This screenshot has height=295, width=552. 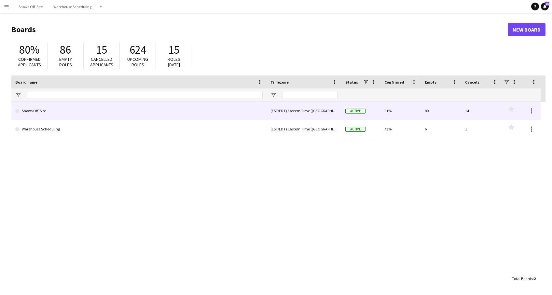 What do you see at coordinates (401, 111) in the screenshot?
I see `div: 81%` at bounding box center [401, 111].